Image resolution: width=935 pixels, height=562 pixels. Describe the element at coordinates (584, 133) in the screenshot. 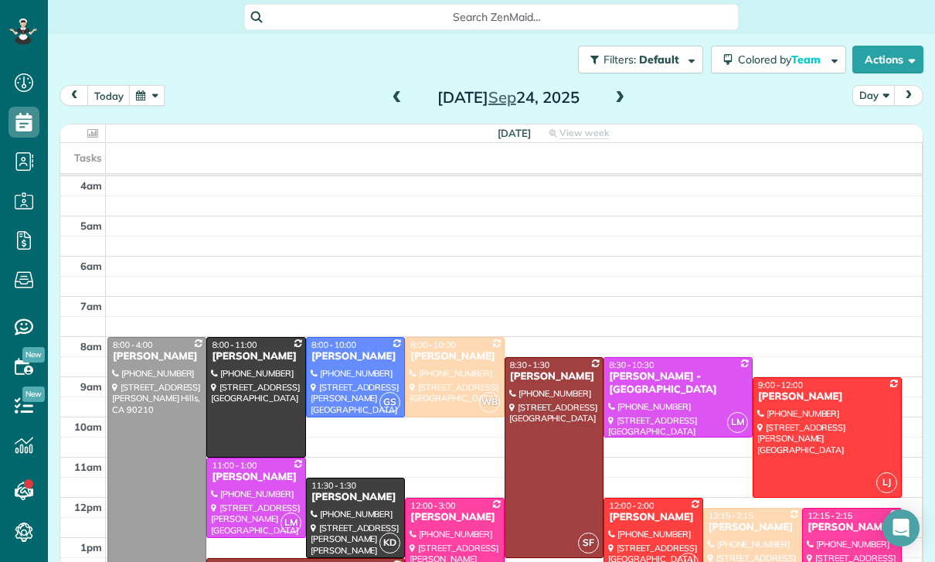

I see `span: View week` at that location.